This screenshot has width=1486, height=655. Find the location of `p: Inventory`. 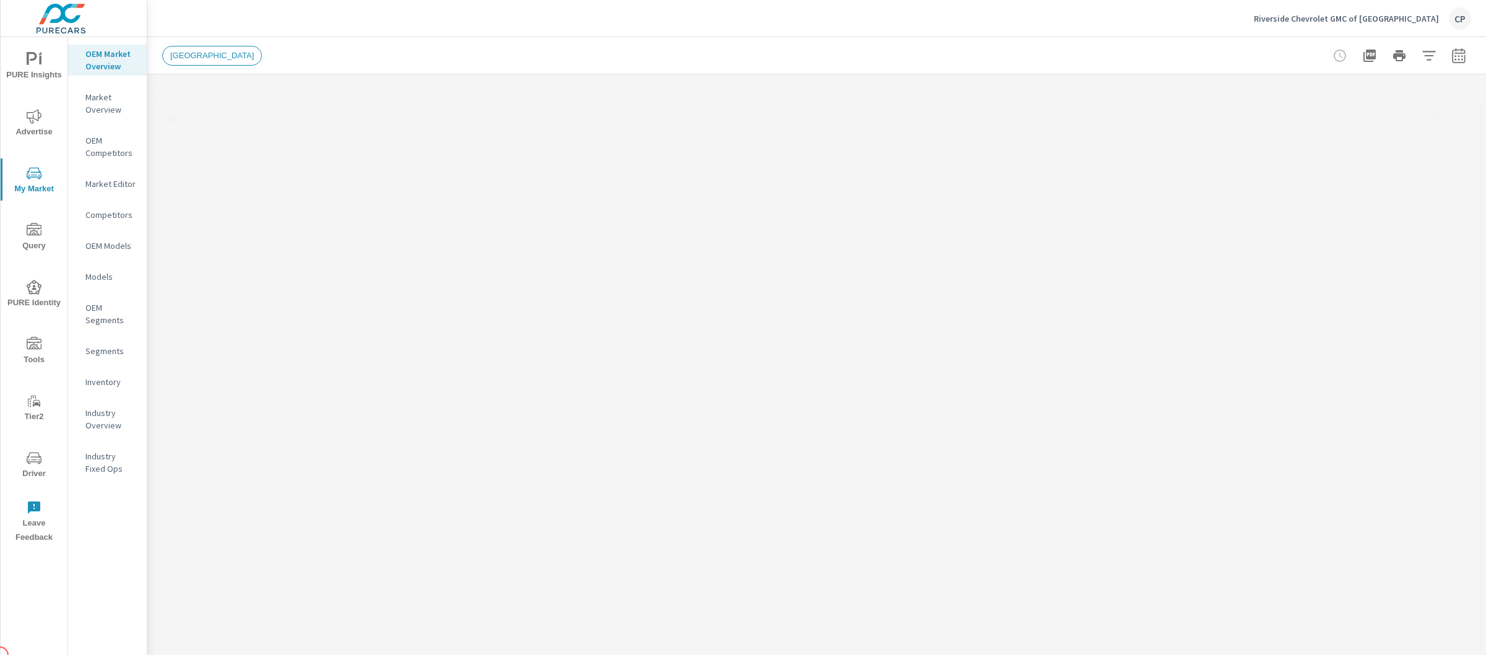

p: Inventory is located at coordinates (111, 382).